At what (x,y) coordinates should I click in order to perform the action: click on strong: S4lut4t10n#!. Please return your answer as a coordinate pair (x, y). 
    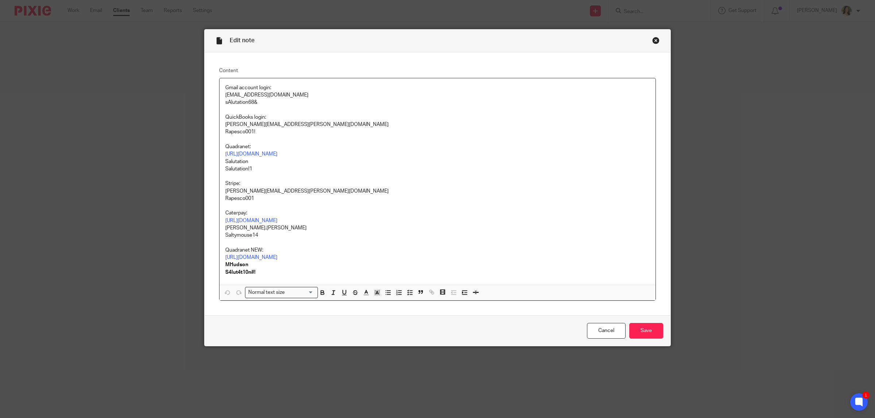
    Looking at the image, I should click on (240, 273).